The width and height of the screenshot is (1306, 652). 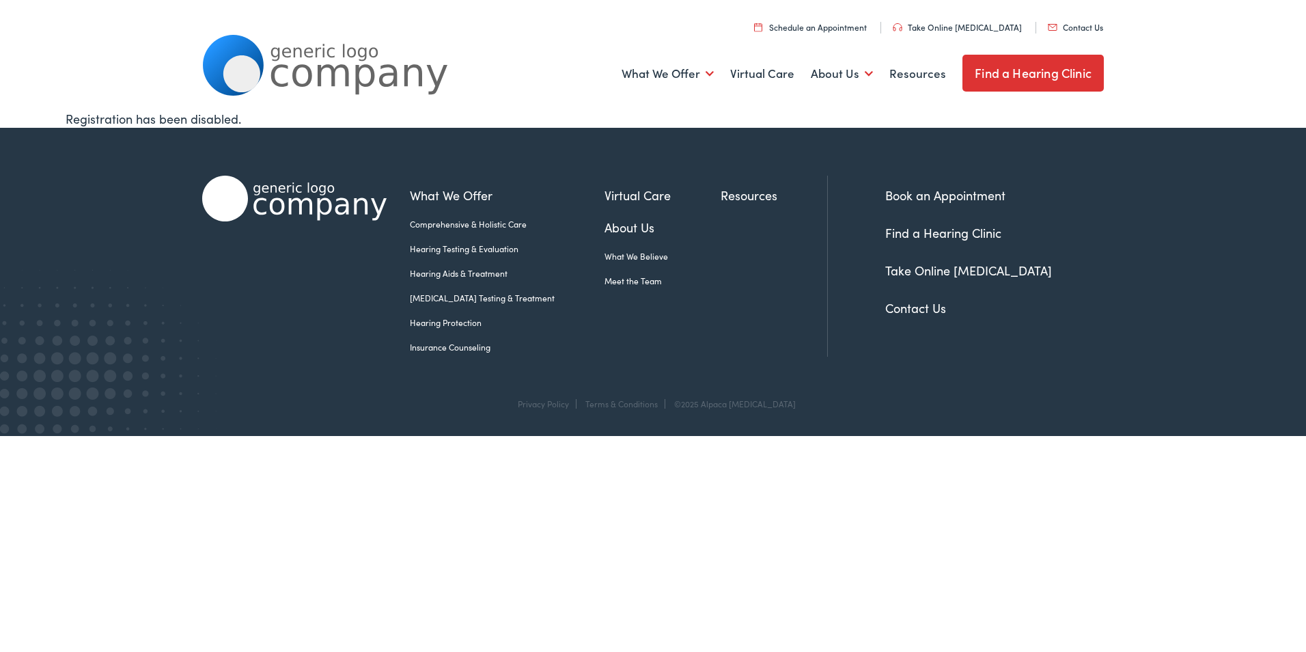 What do you see at coordinates (507, 347) in the screenshot?
I see `a: Insurance Counseling` at bounding box center [507, 347].